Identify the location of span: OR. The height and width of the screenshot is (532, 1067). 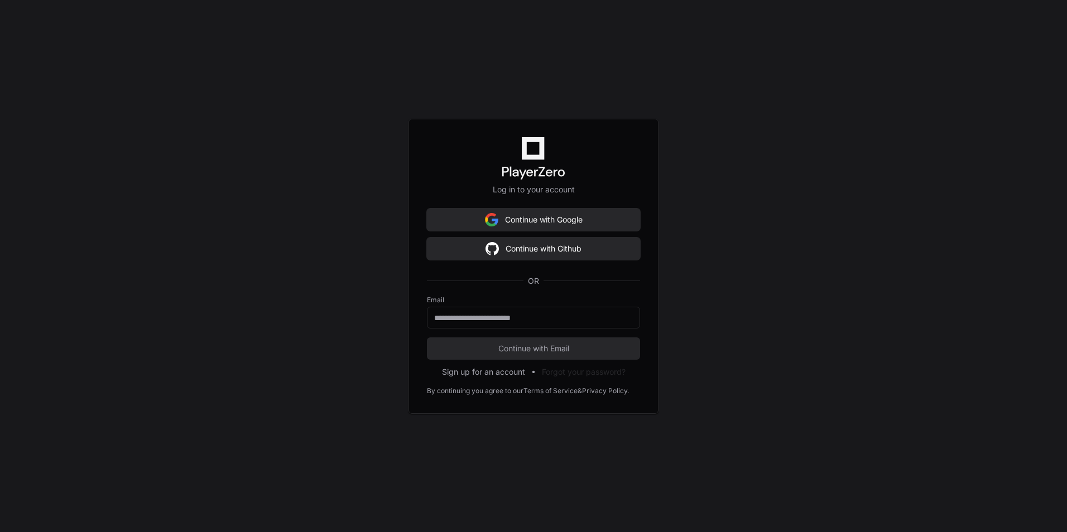
(533, 281).